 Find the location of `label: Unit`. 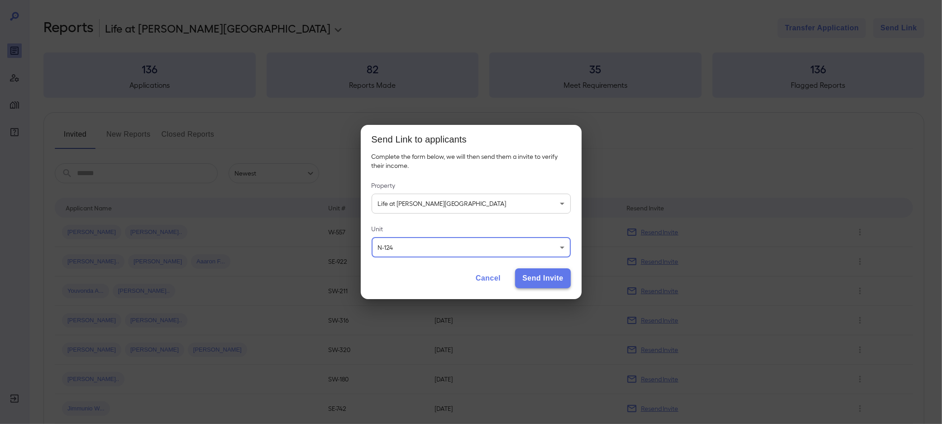

label: Unit is located at coordinates (471, 229).